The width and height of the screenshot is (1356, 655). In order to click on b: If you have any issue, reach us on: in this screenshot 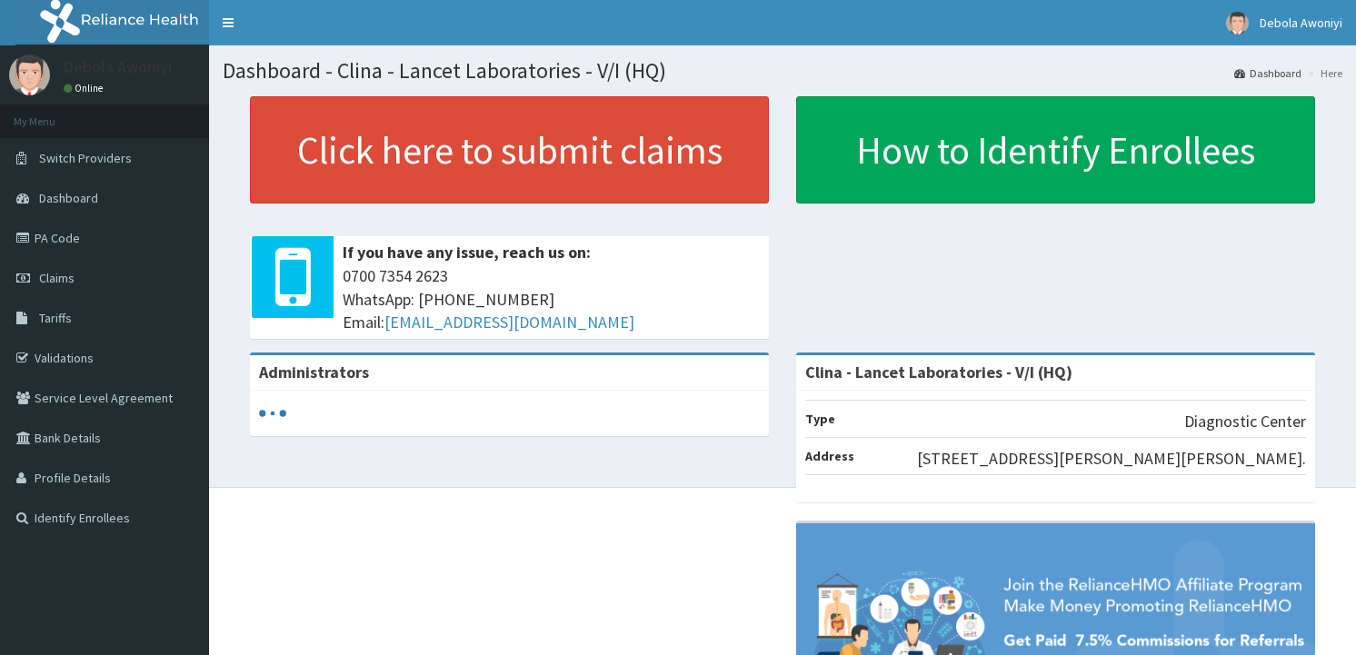, I will do `click(466, 252)`.